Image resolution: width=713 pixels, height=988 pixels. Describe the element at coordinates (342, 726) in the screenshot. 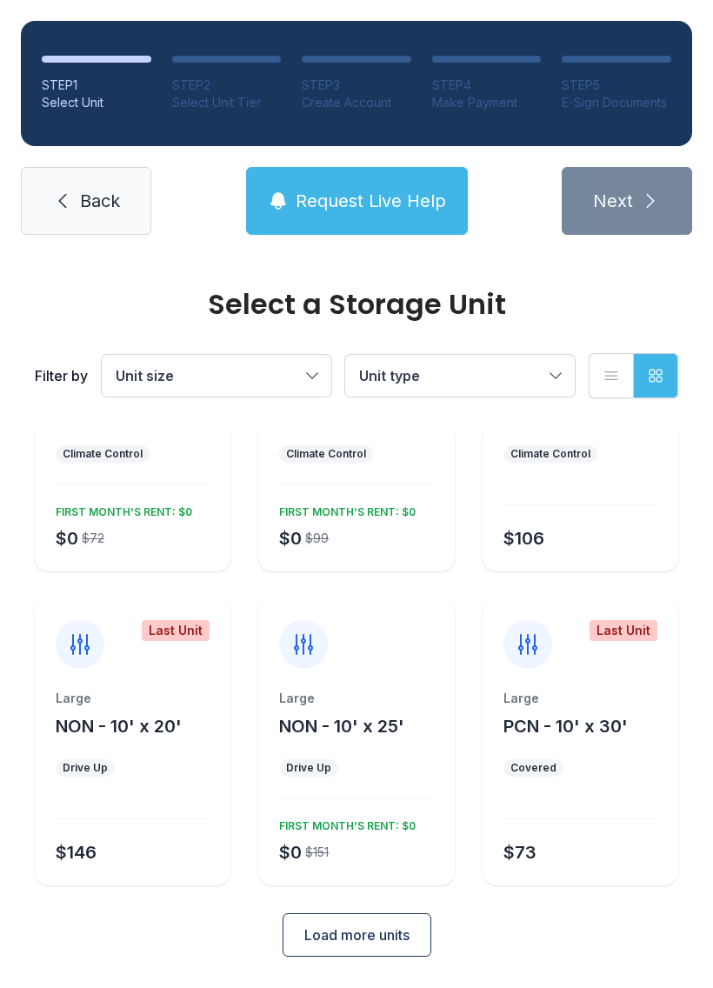

I see `button: NON - 10' x 25'` at that location.